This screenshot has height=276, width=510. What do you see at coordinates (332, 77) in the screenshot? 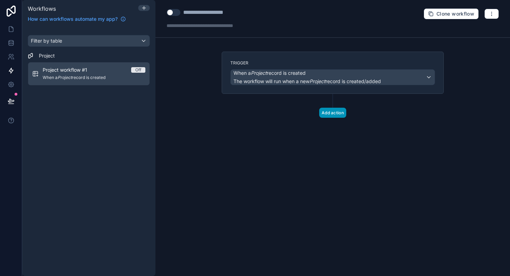
I see `button: When aProjectrecord is createdThe workflow will run when a newProjectrecord is created/added` at bounding box center [332, 77].